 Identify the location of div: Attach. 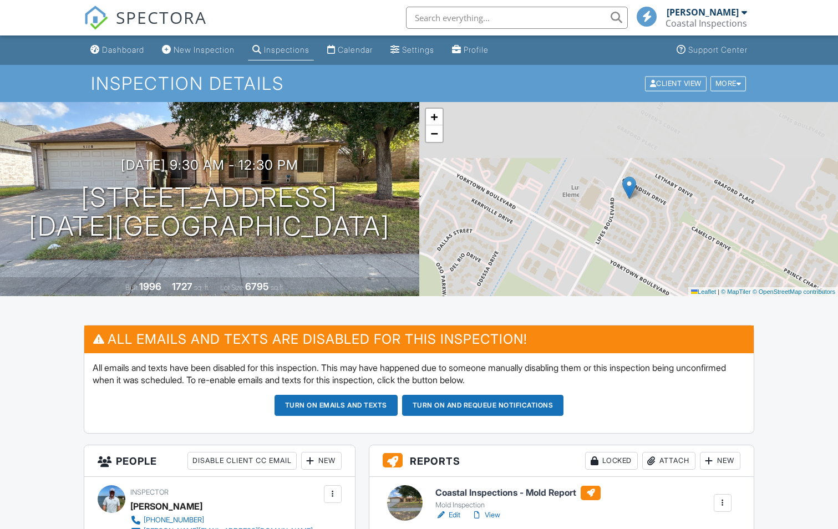
(669, 461).